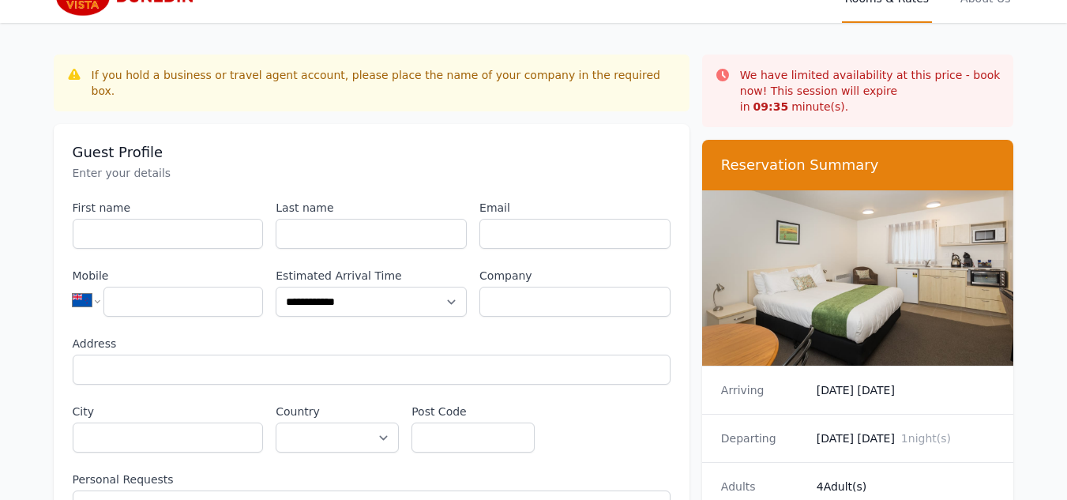 Image resolution: width=1067 pixels, height=500 pixels. What do you see at coordinates (371, 208) in the screenshot?
I see `label: Last name` at bounding box center [371, 208].